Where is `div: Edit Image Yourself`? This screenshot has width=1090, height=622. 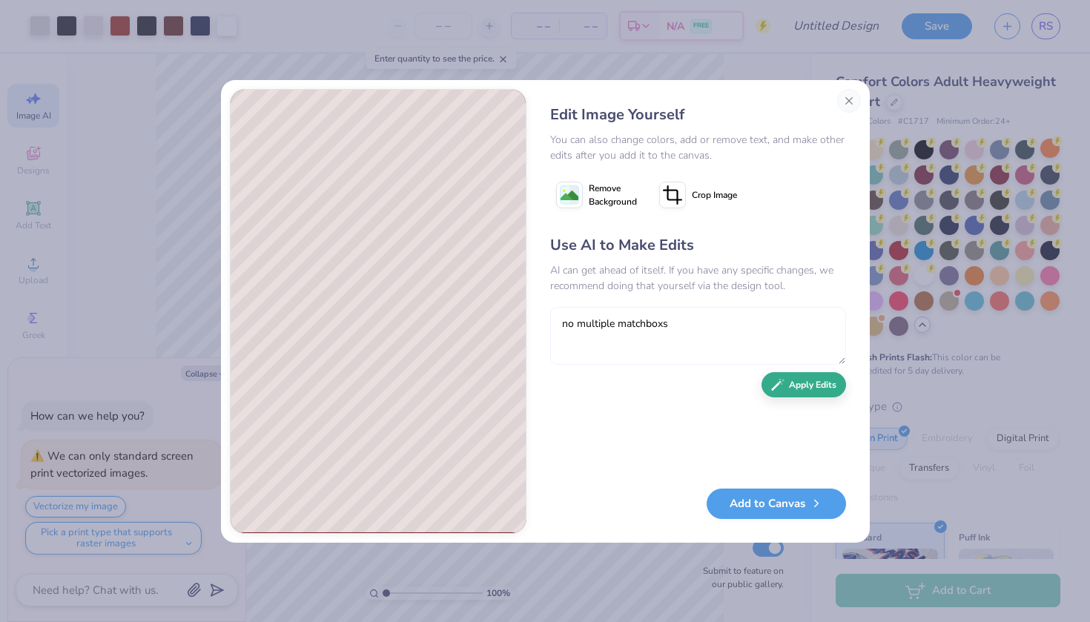 div: Edit Image Yourself is located at coordinates (698, 115).